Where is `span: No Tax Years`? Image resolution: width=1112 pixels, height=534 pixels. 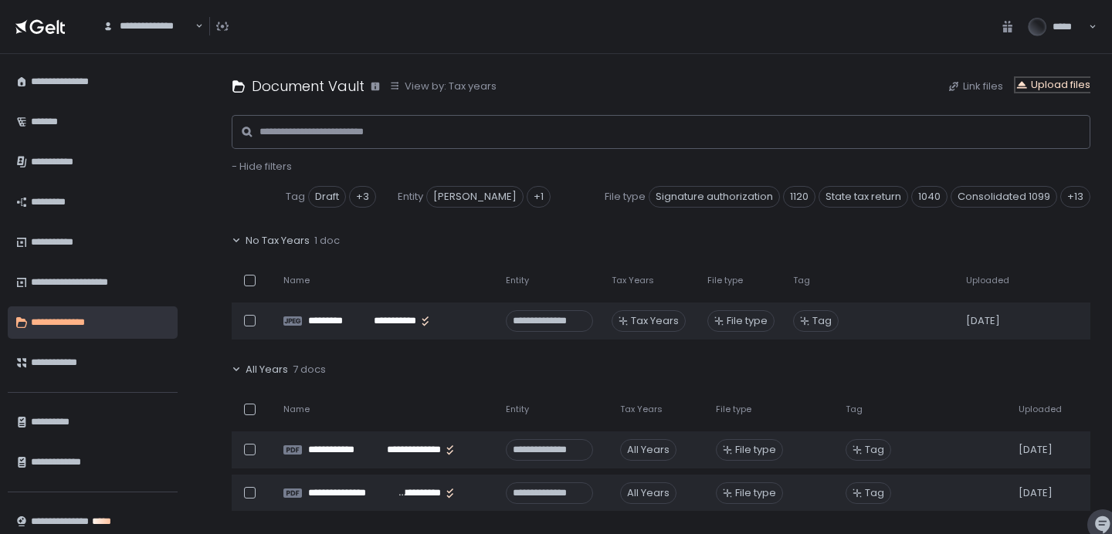
span: No Tax Years is located at coordinates (277, 241).